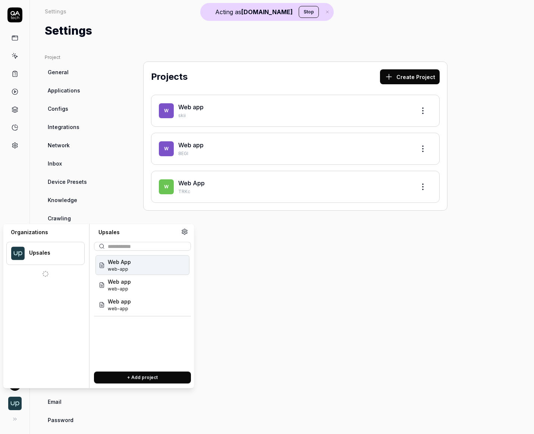  I want to click on span: Email, so click(54, 402).